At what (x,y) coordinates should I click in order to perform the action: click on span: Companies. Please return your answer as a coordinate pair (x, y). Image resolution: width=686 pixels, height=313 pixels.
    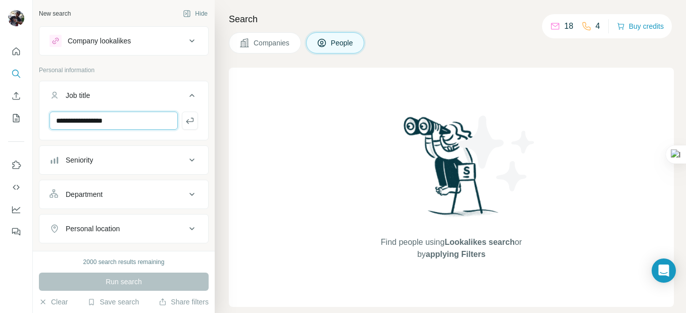
    Looking at the image, I should click on (272, 43).